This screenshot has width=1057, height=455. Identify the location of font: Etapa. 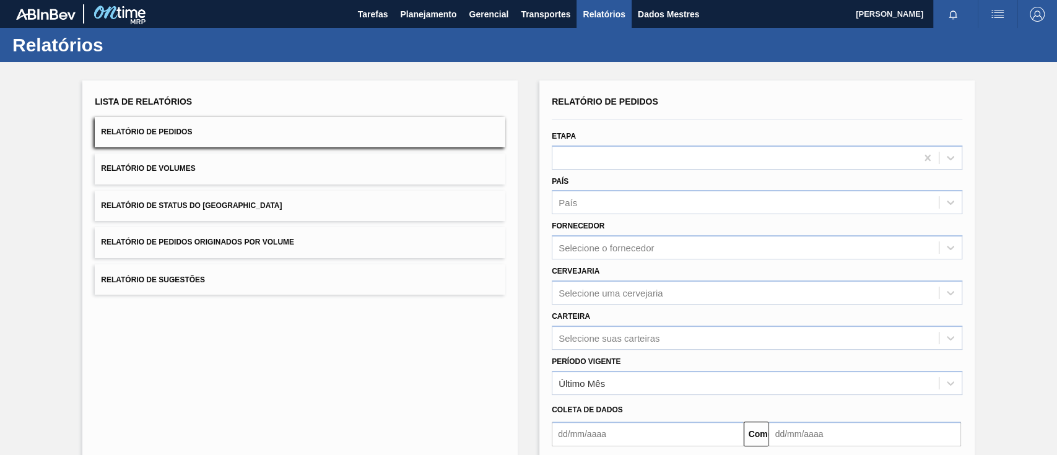
(563, 136).